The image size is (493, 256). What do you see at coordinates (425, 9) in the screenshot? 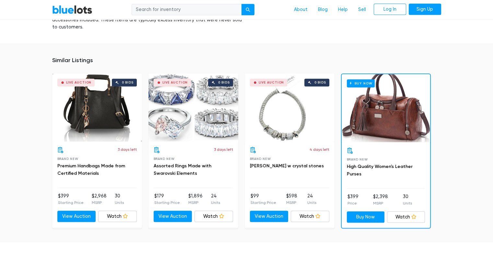
I see `a: Sign Up` at bounding box center [425, 9].